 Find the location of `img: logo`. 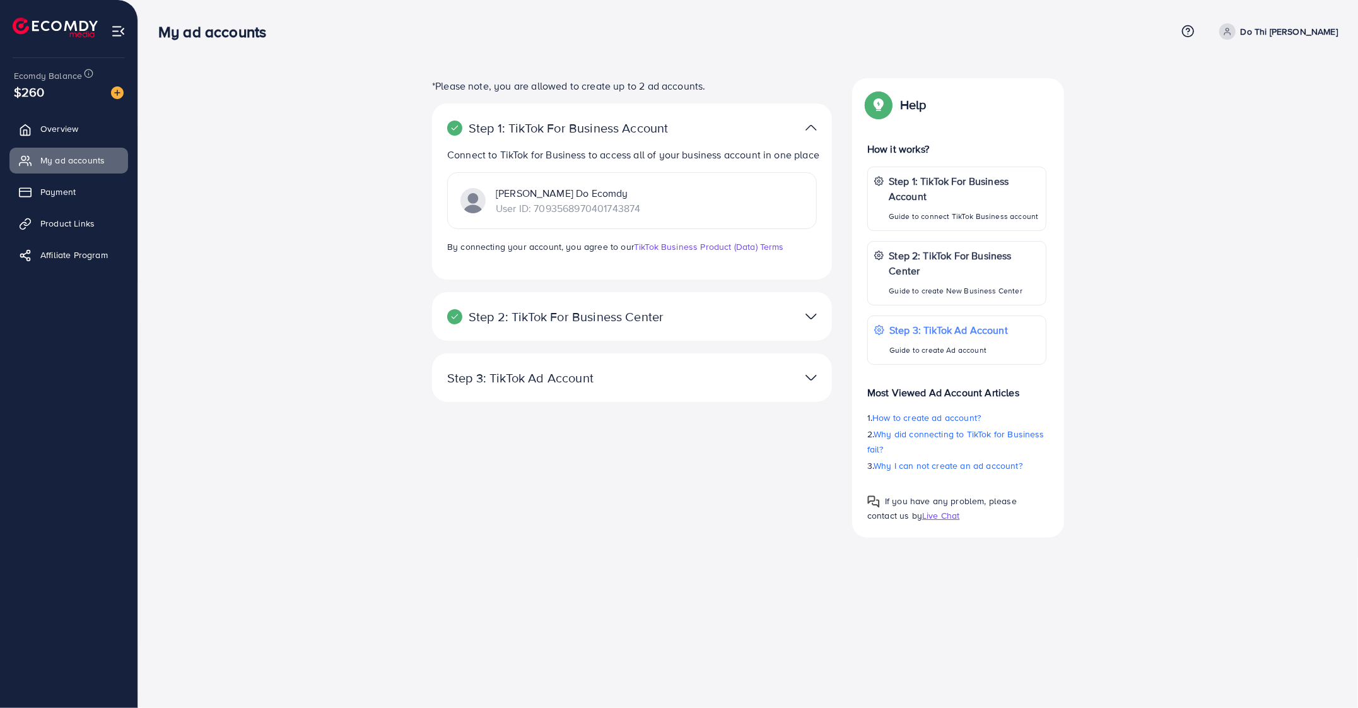

img: logo is located at coordinates (55, 27).